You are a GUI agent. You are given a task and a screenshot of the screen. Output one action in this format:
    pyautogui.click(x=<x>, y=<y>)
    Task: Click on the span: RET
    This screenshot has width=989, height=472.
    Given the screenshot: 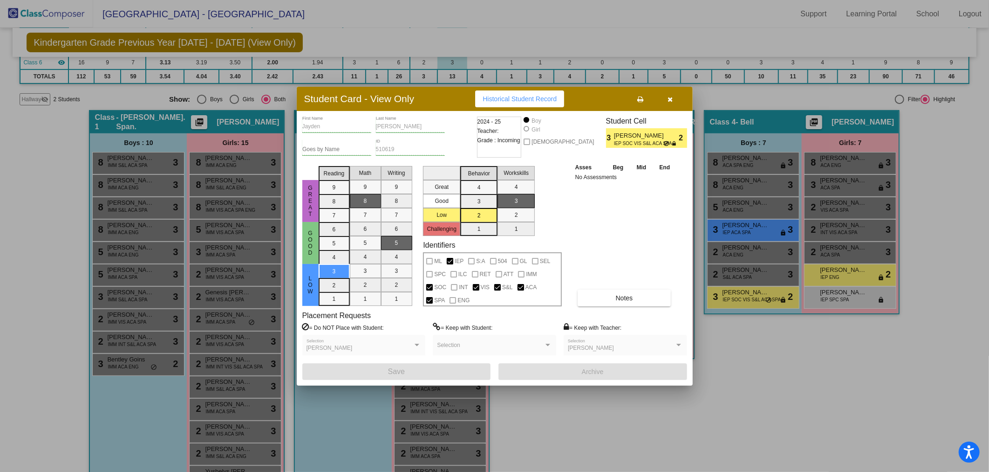 What is the action you would take?
    pyautogui.click(x=486, y=274)
    